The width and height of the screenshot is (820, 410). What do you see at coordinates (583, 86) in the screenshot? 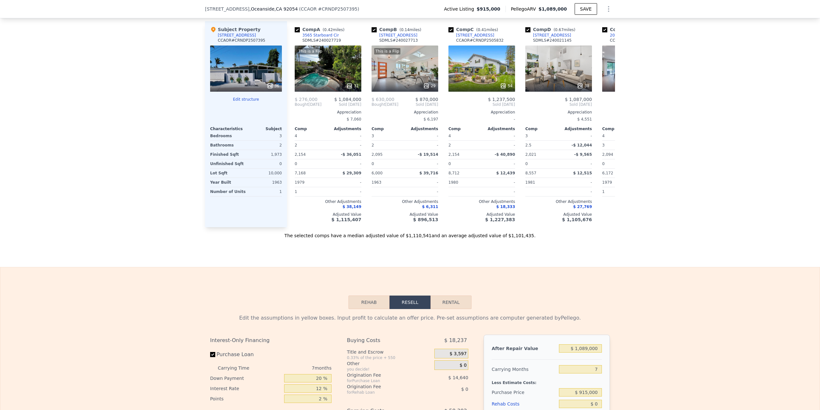
I see `div: 38` at bounding box center [583, 86].